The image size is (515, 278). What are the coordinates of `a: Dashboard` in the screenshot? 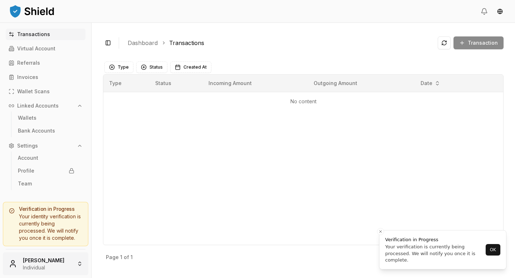 It's located at (143, 43).